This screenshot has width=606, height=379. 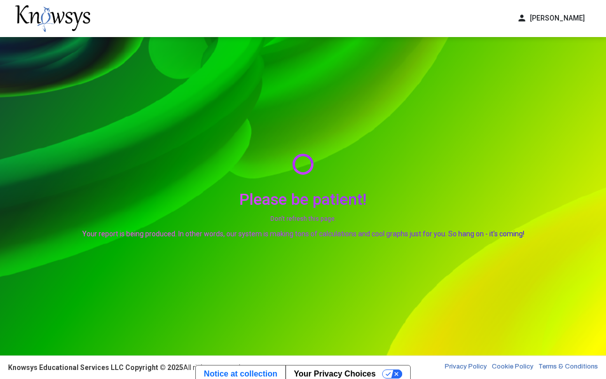 I want to click on h2: Please be patient!, so click(x=303, y=199).